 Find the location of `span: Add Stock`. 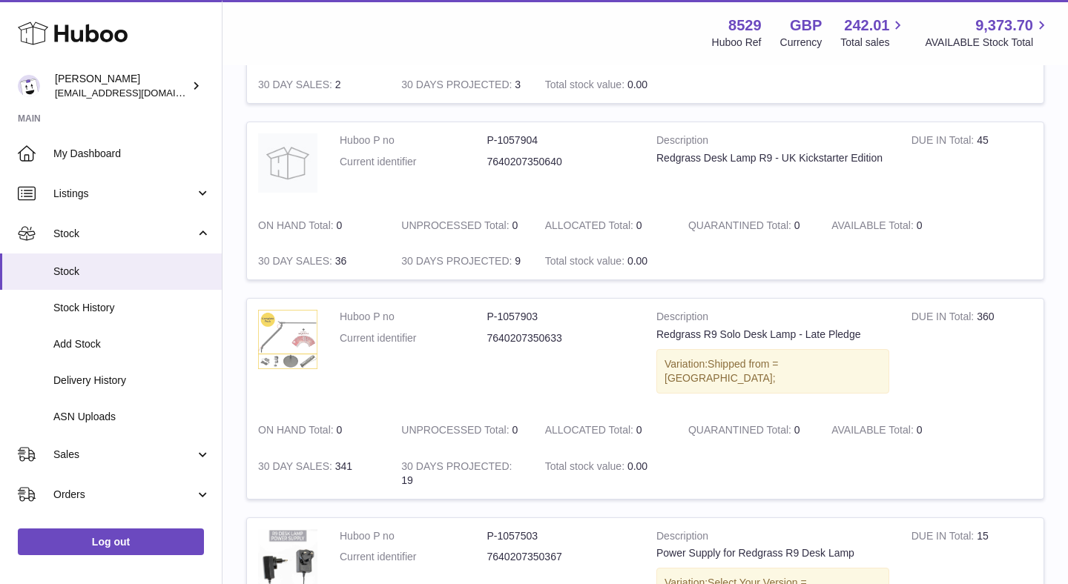

span: Add Stock is located at coordinates (132, 344).